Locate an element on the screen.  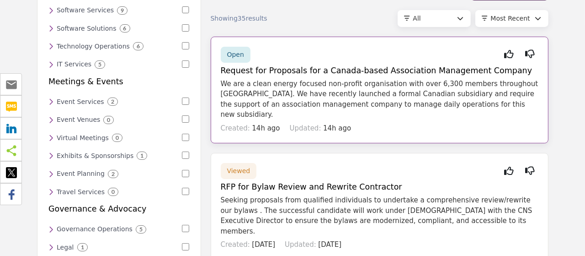
span: Most Recent is located at coordinates (511, 18).